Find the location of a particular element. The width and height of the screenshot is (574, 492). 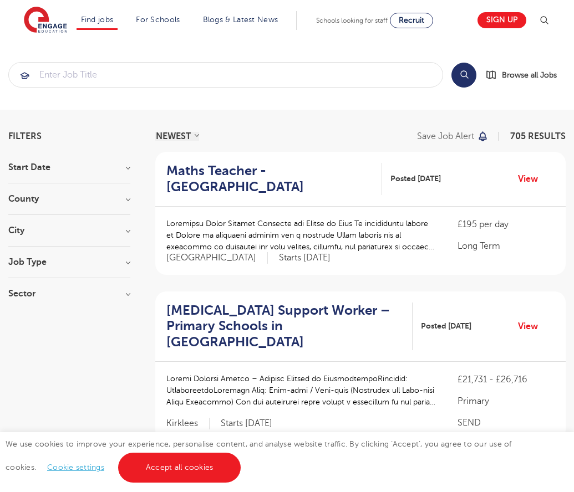

span: Kirklees is located at coordinates (188, 423).